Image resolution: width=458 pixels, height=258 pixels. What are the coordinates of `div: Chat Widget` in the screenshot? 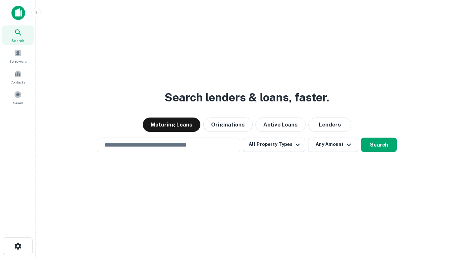 It's located at (440, 218).